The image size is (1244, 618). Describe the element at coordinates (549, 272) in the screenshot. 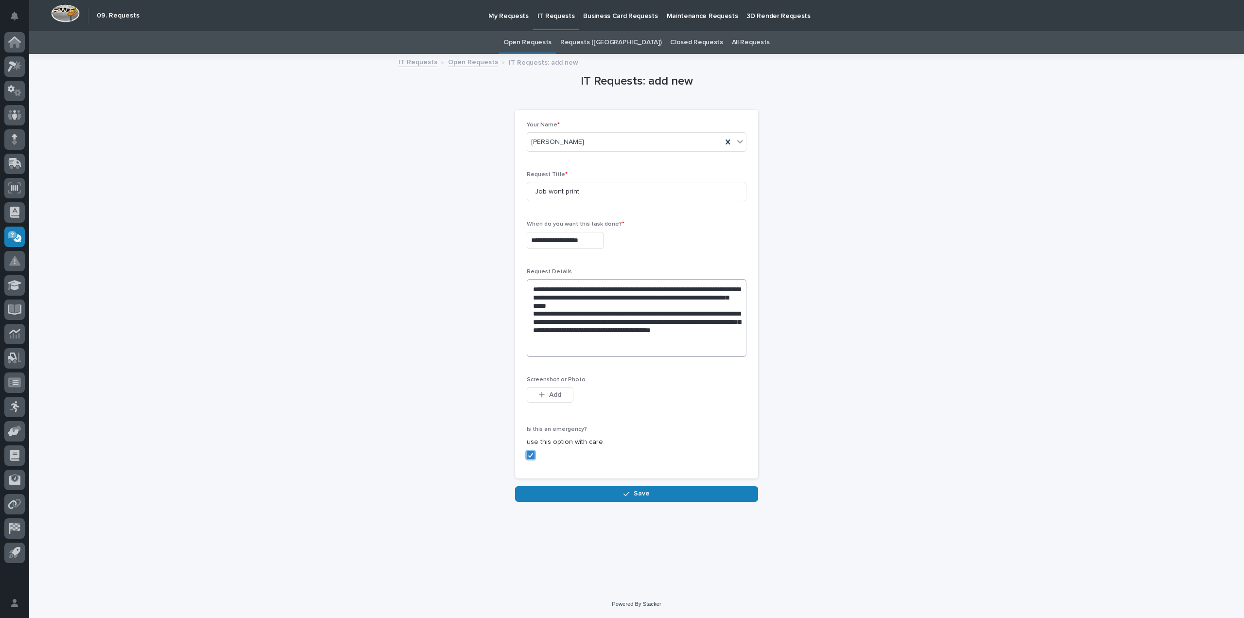

I see `span: Request Details` at that location.